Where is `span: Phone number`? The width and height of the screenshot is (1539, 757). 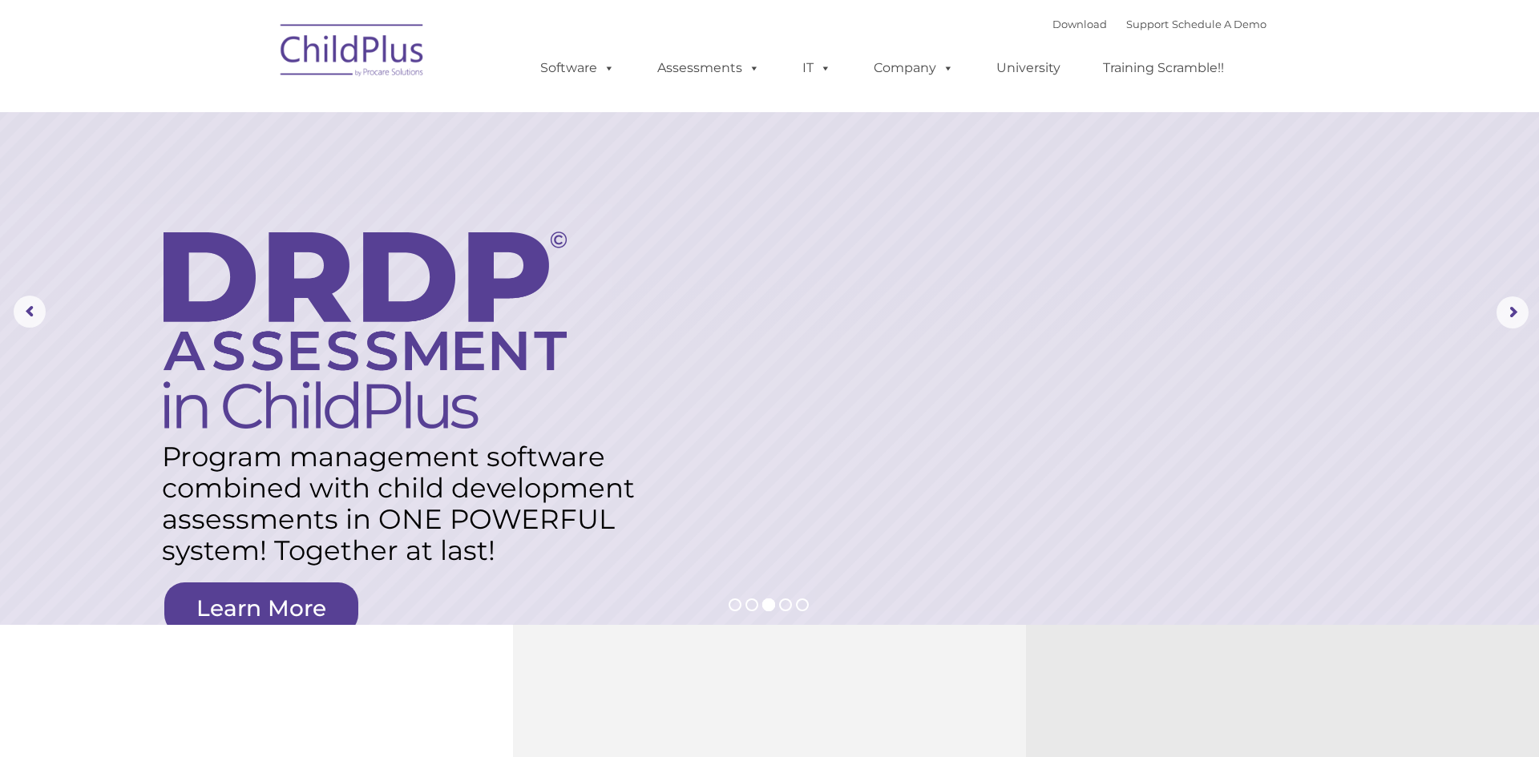 span: Phone number is located at coordinates (256, 177).